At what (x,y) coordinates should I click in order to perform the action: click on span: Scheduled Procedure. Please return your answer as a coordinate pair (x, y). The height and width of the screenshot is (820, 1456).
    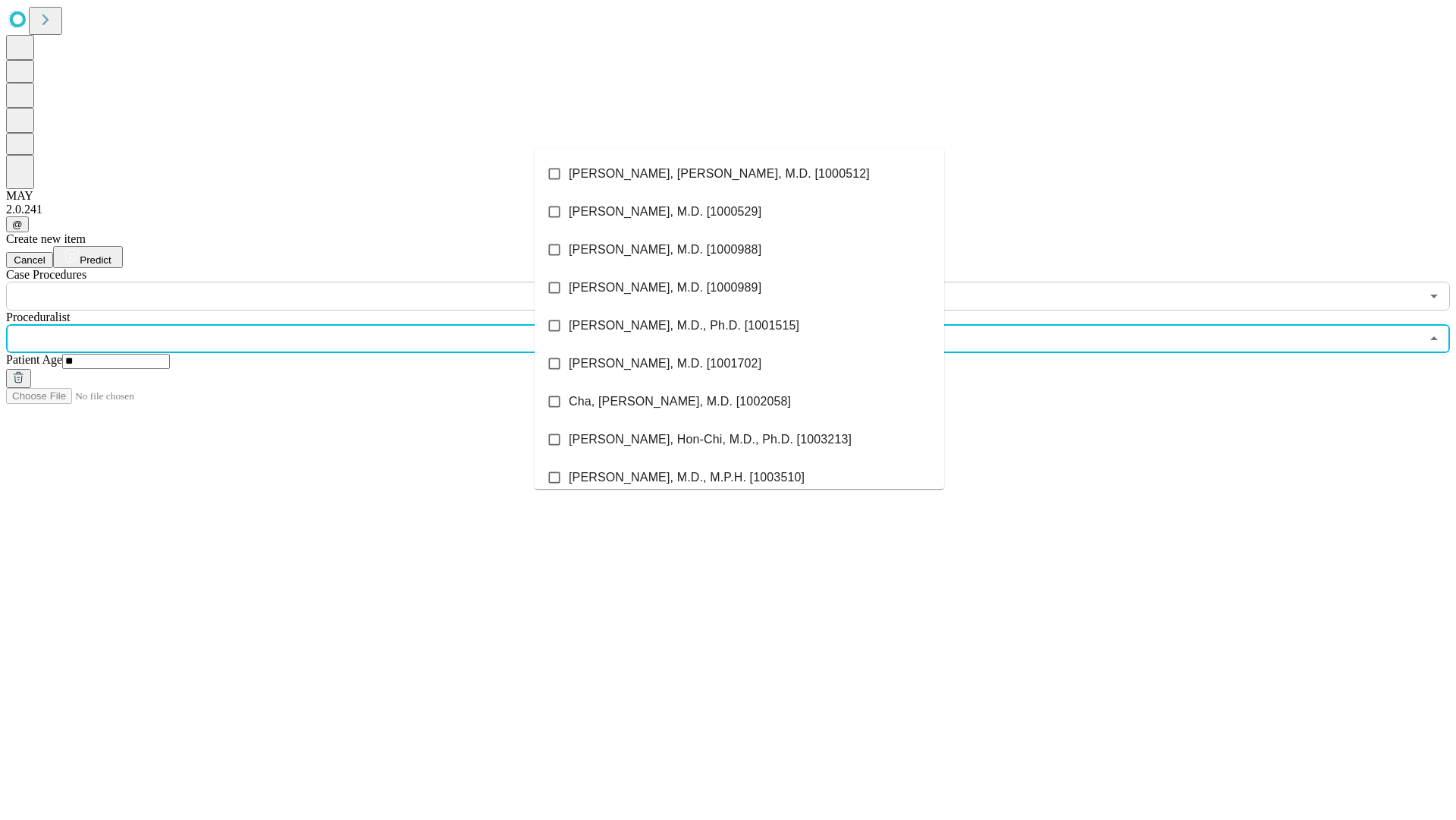
    Looking at the image, I should click on (46, 274).